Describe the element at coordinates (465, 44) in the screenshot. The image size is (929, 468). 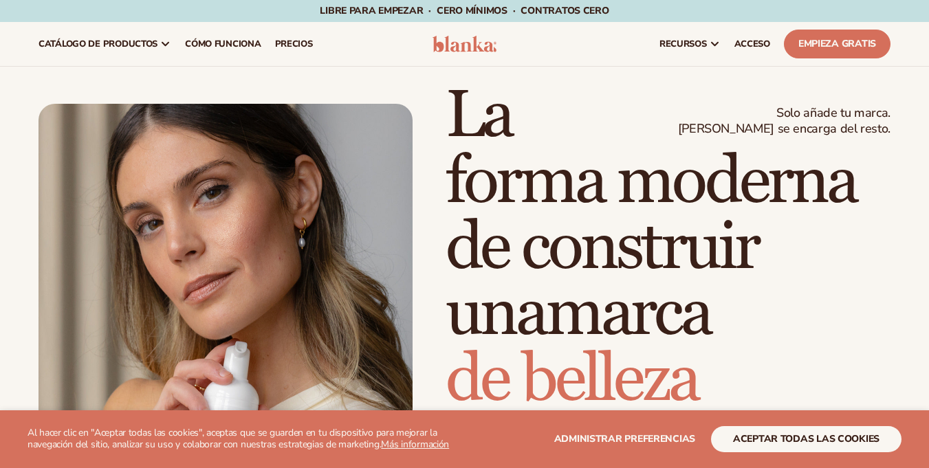
I see `img: logo` at that location.